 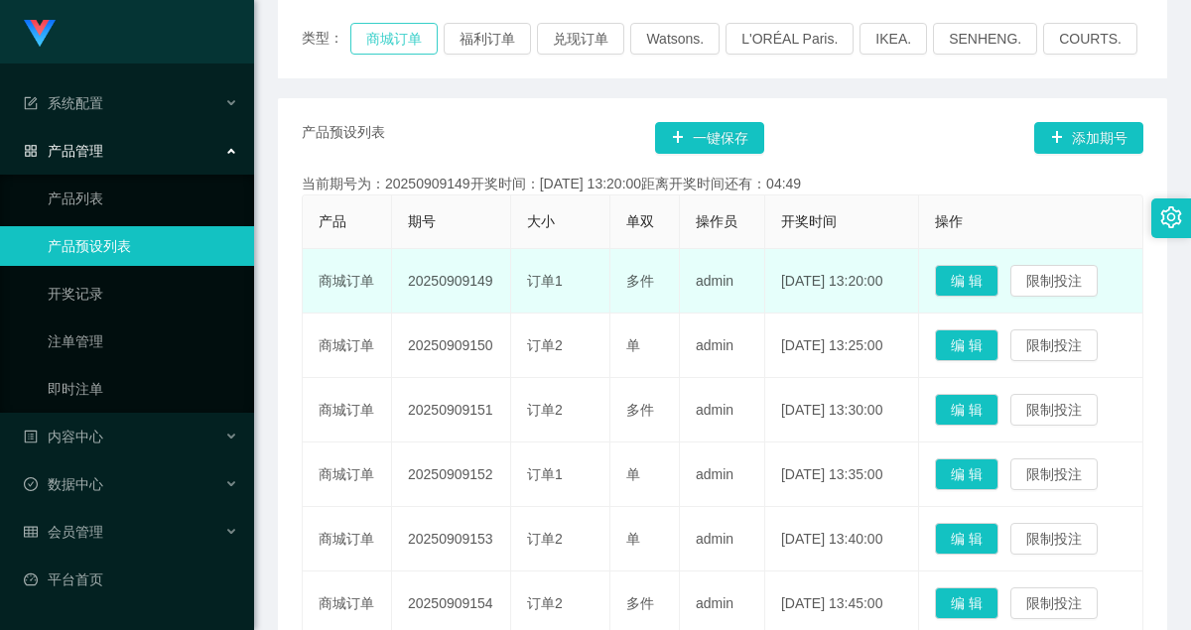 I want to click on button: 商城订单, so click(x=394, y=39).